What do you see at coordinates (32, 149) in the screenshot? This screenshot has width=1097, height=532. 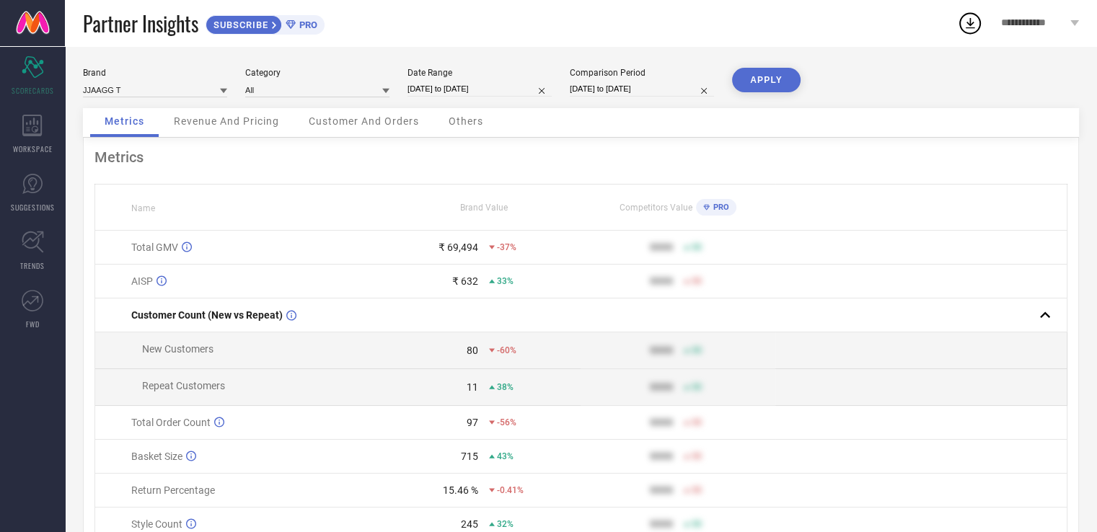 I see `span: WORKSPACE` at bounding box center [32, 149].